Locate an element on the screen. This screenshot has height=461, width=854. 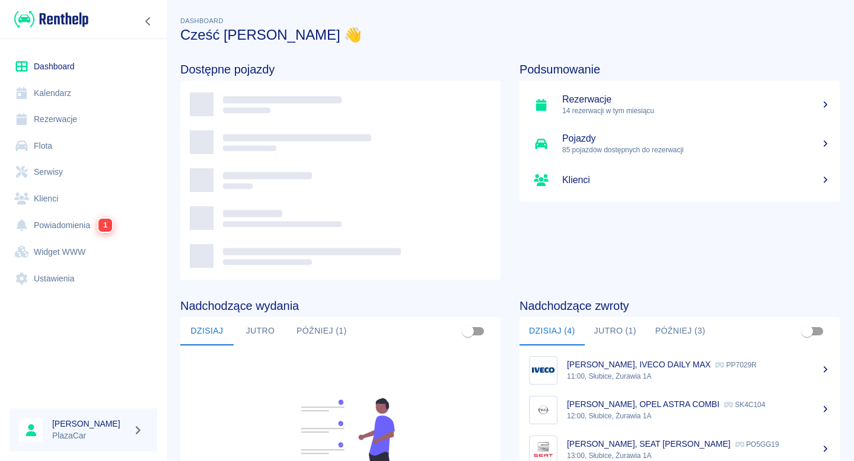
p: 85 pojazdów dostępnych do rezerwacji is located at coordinates (696, 150).